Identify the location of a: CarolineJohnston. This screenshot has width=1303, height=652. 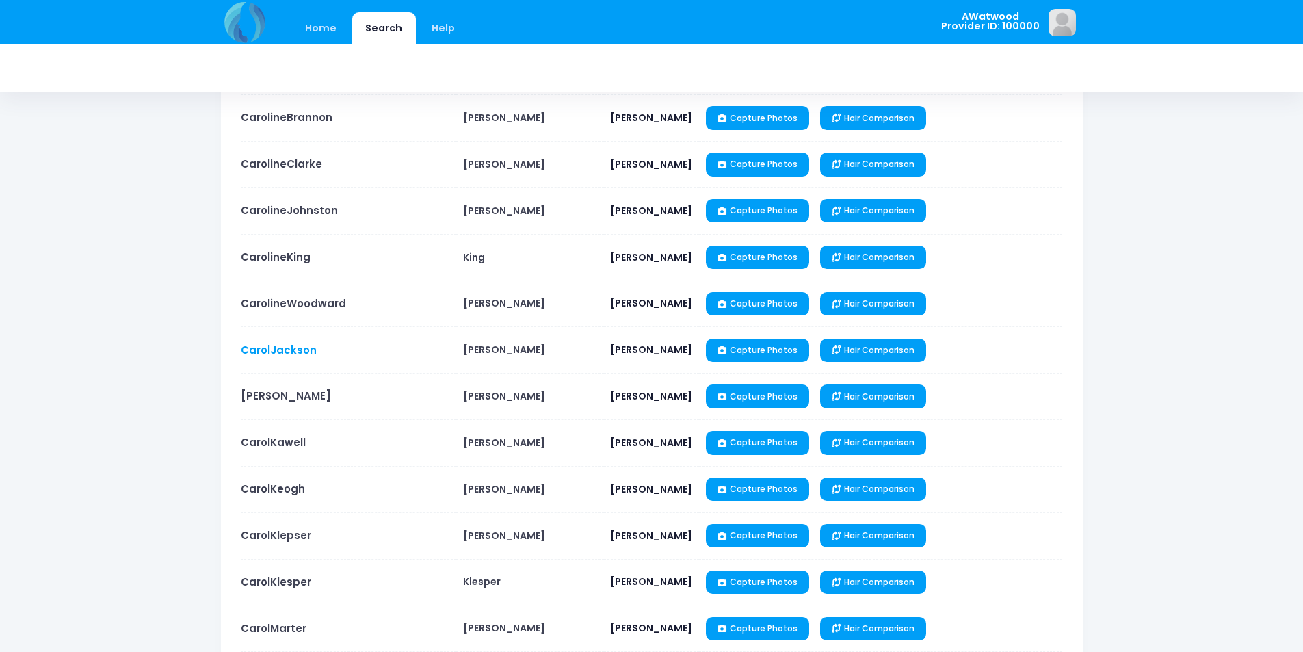
(289, 210).